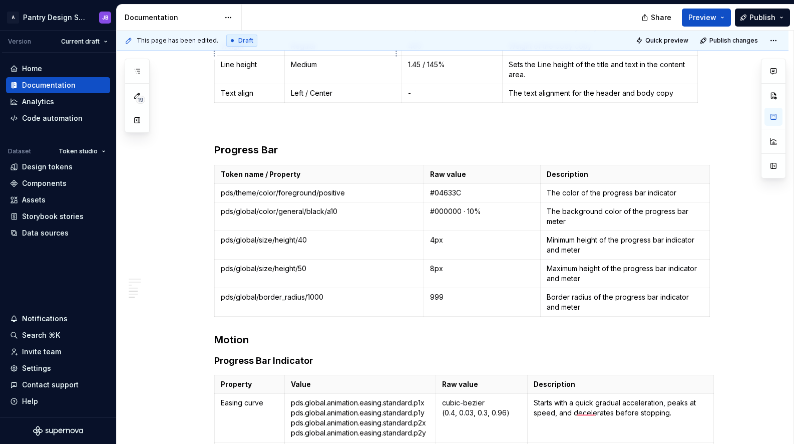 The image size is (794, 444). Describe the element at coordinates (702, 18) in the screenshot. I see `span: Preview` at that location.